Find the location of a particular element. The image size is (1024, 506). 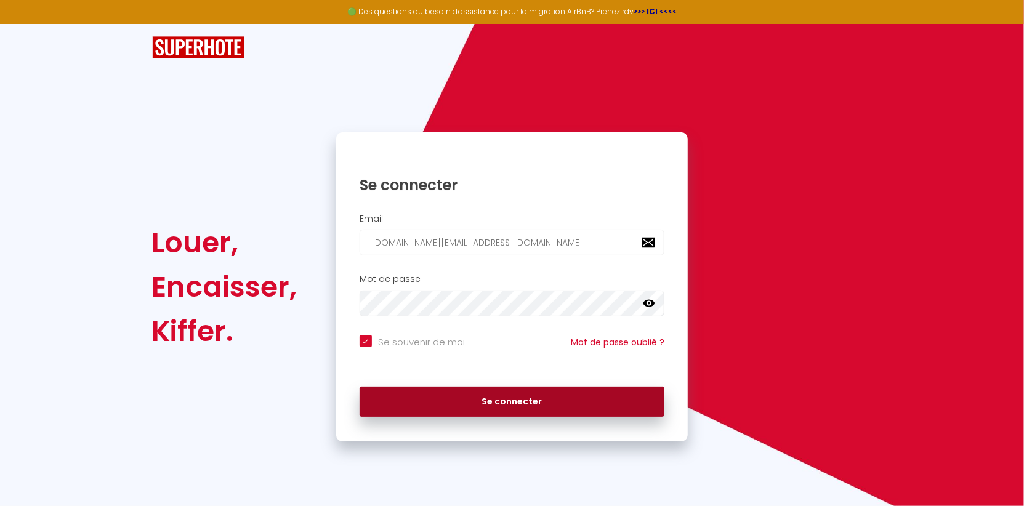

h2: Email is located at coordinates (512, 219).